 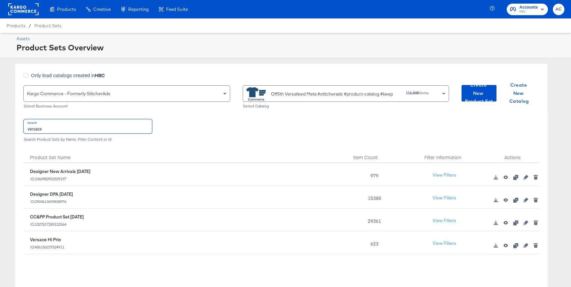 I want to click on input: Search product sets, so click(x=88, y=126).